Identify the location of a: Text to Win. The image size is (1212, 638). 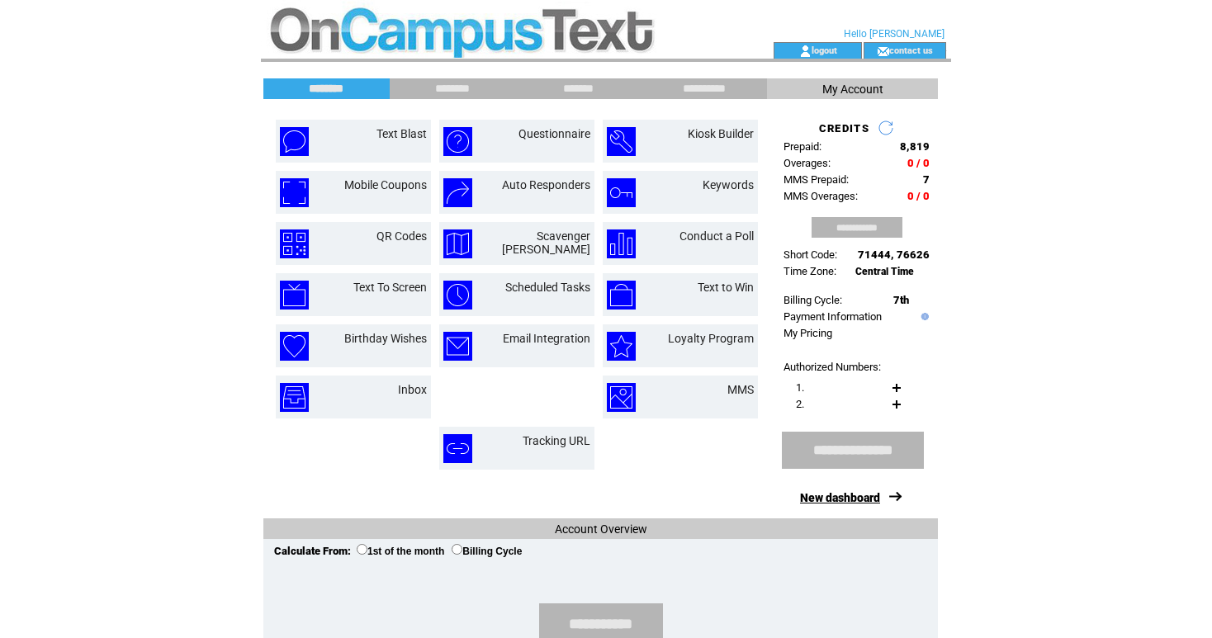
(725, 287).